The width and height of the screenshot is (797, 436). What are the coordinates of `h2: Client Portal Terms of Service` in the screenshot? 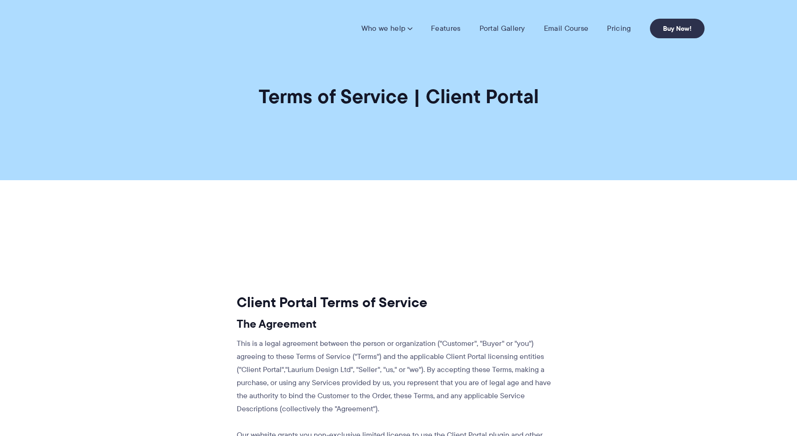 It's located at (395, 302).